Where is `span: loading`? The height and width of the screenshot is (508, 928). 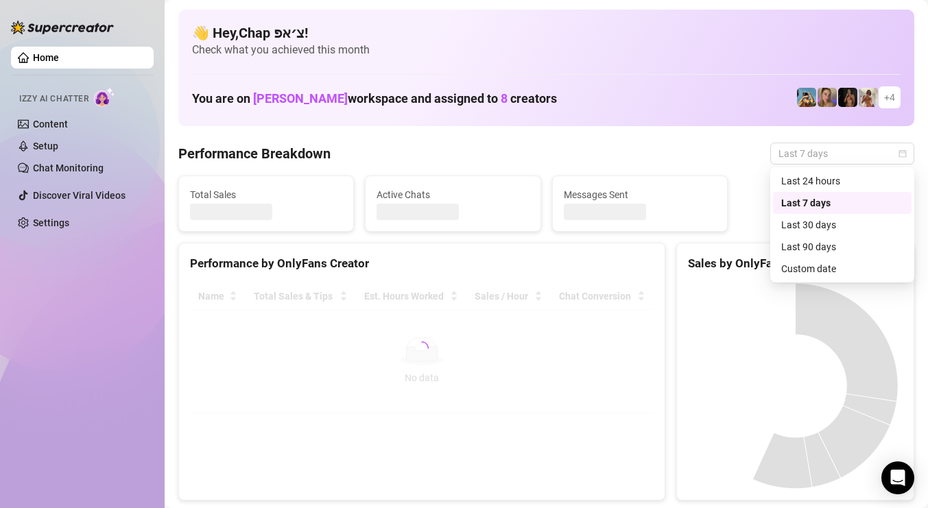 span: loading is located at coordinates (422, 348).